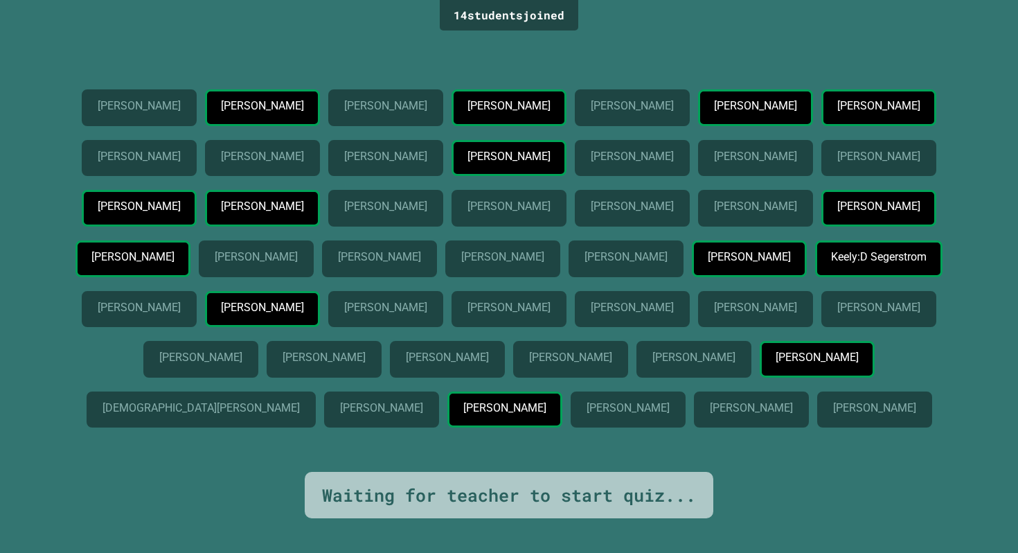 Image resolution: width=1018 pixels, height=553 pixels. What do you see at coordinates (509, 495) in the screenshot?
I see `div: Waiting for teacher to start quiz...` at bounding box center [509, 495].